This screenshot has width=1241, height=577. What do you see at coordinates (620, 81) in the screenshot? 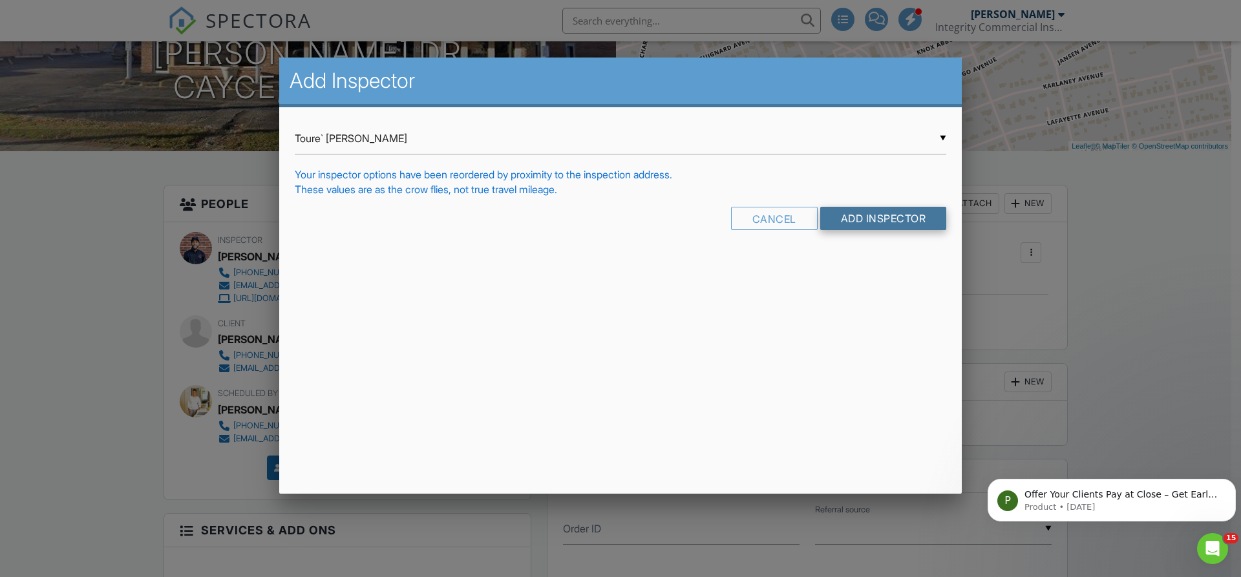
I see `h2: Add Inspector` at bounding box center [620, 81].